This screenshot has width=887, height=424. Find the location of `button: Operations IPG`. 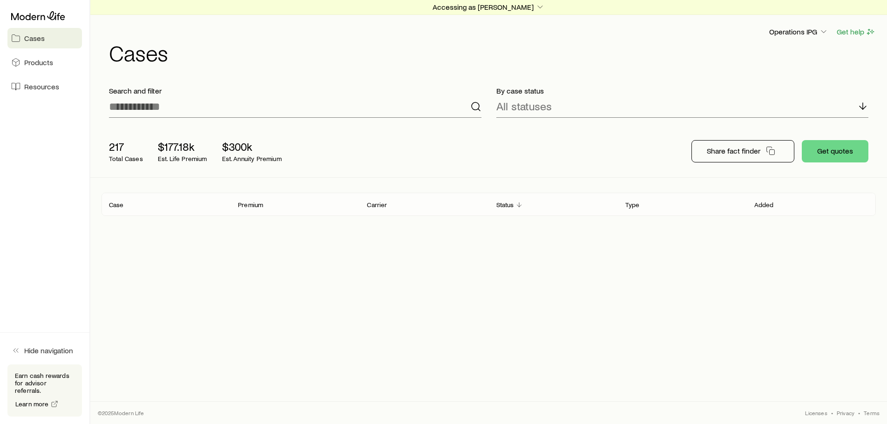

button: Operations IPG is located at coordinates (798, 32).